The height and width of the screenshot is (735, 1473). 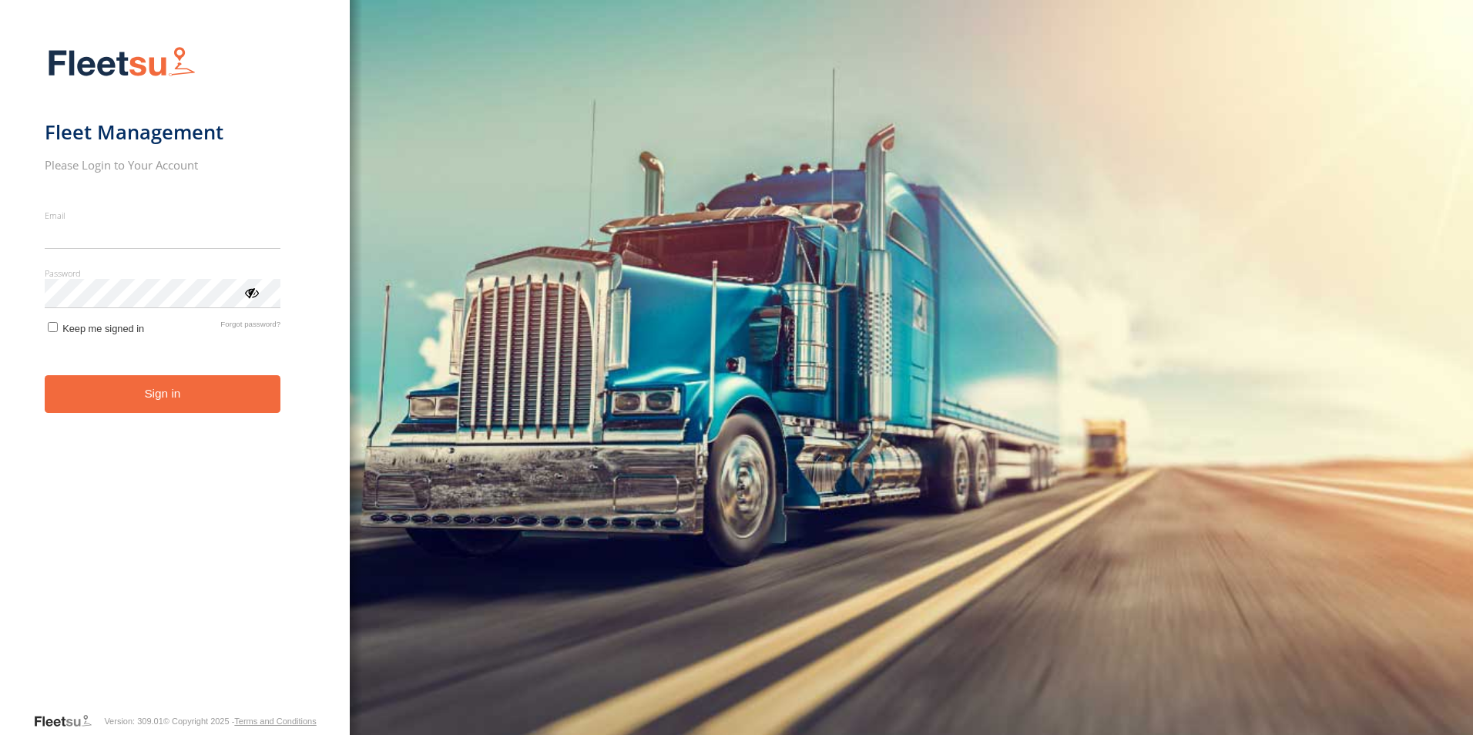 I want to click on a: Visit our Website, so click(x=69, y=721).